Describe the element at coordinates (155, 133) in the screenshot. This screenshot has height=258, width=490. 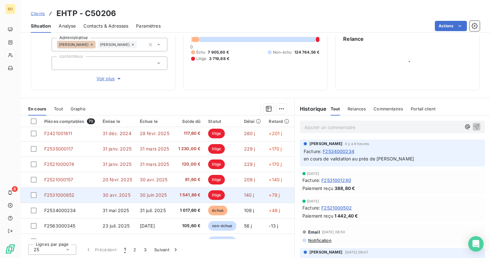
I see `span: 28 févr. 2025` at that location.